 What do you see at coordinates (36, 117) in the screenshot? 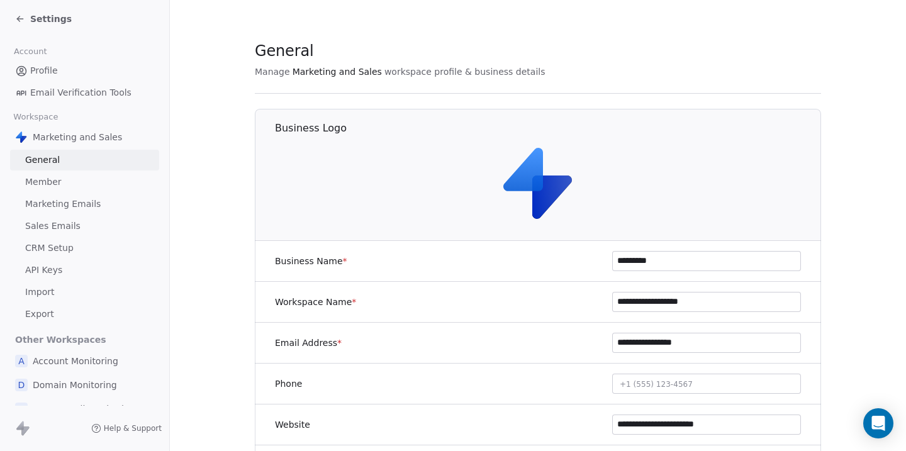
I see `span: Workspace` at bounding box center [36, 117].